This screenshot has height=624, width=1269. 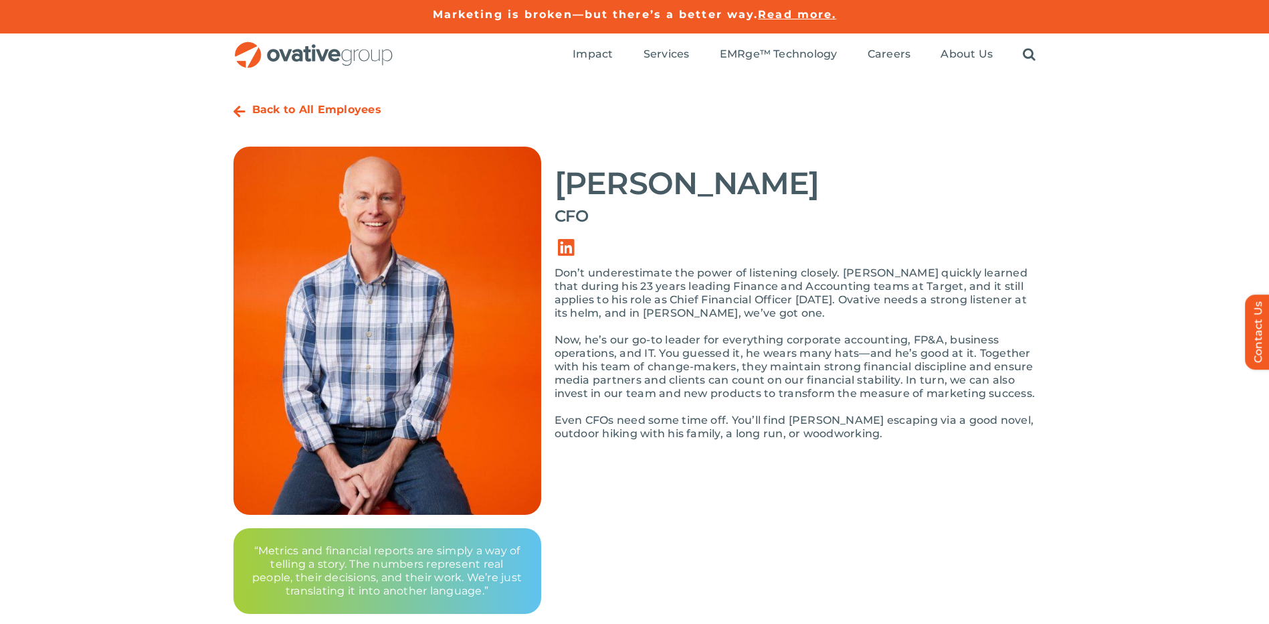 What do you see at coordinates (889, 54) in the screenshot?
I see `span: Careers` at bounding box center [889, 54].